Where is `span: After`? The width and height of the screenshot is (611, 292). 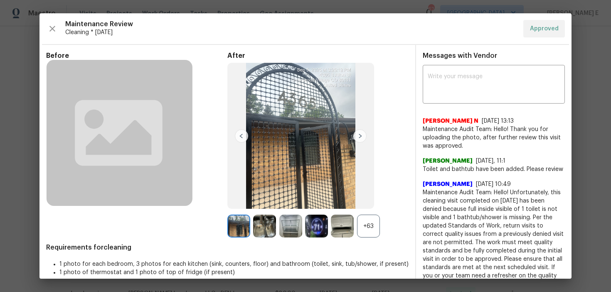
span: After is located at coordinates (318, 56).